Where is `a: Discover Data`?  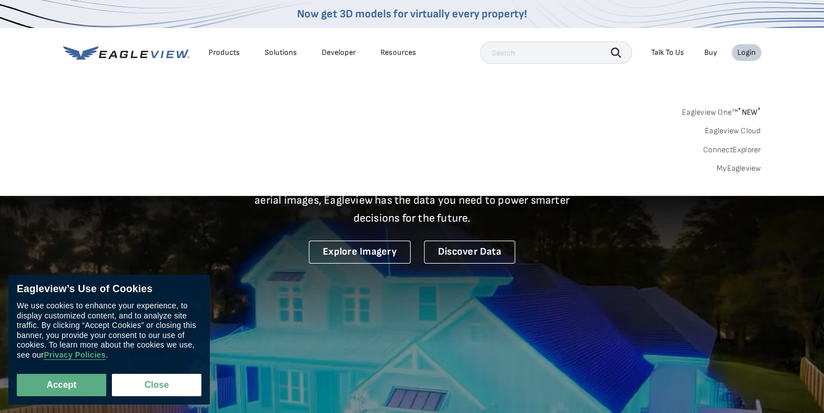
a: Discover Data is located at coordinates (469, 252).